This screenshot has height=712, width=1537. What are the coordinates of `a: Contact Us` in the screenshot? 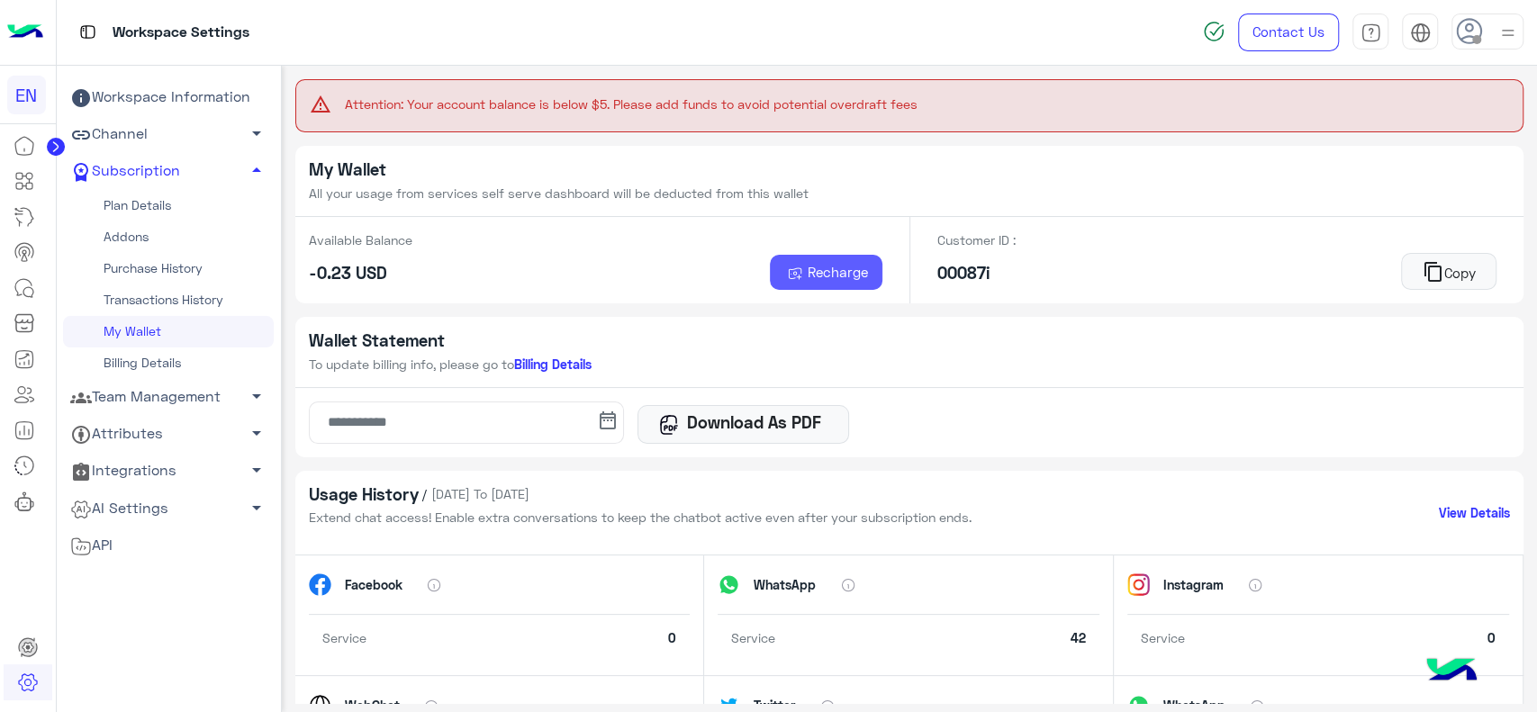 It's located at (1289, 32).